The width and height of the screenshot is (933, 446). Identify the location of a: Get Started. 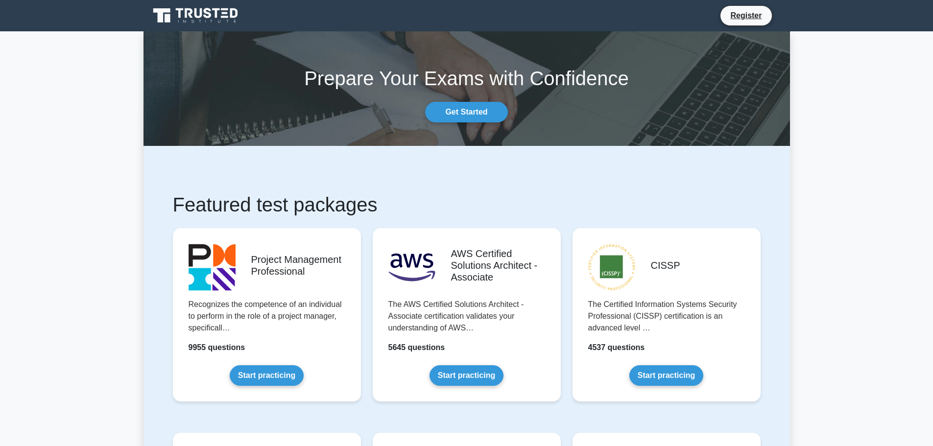
(466, 112).